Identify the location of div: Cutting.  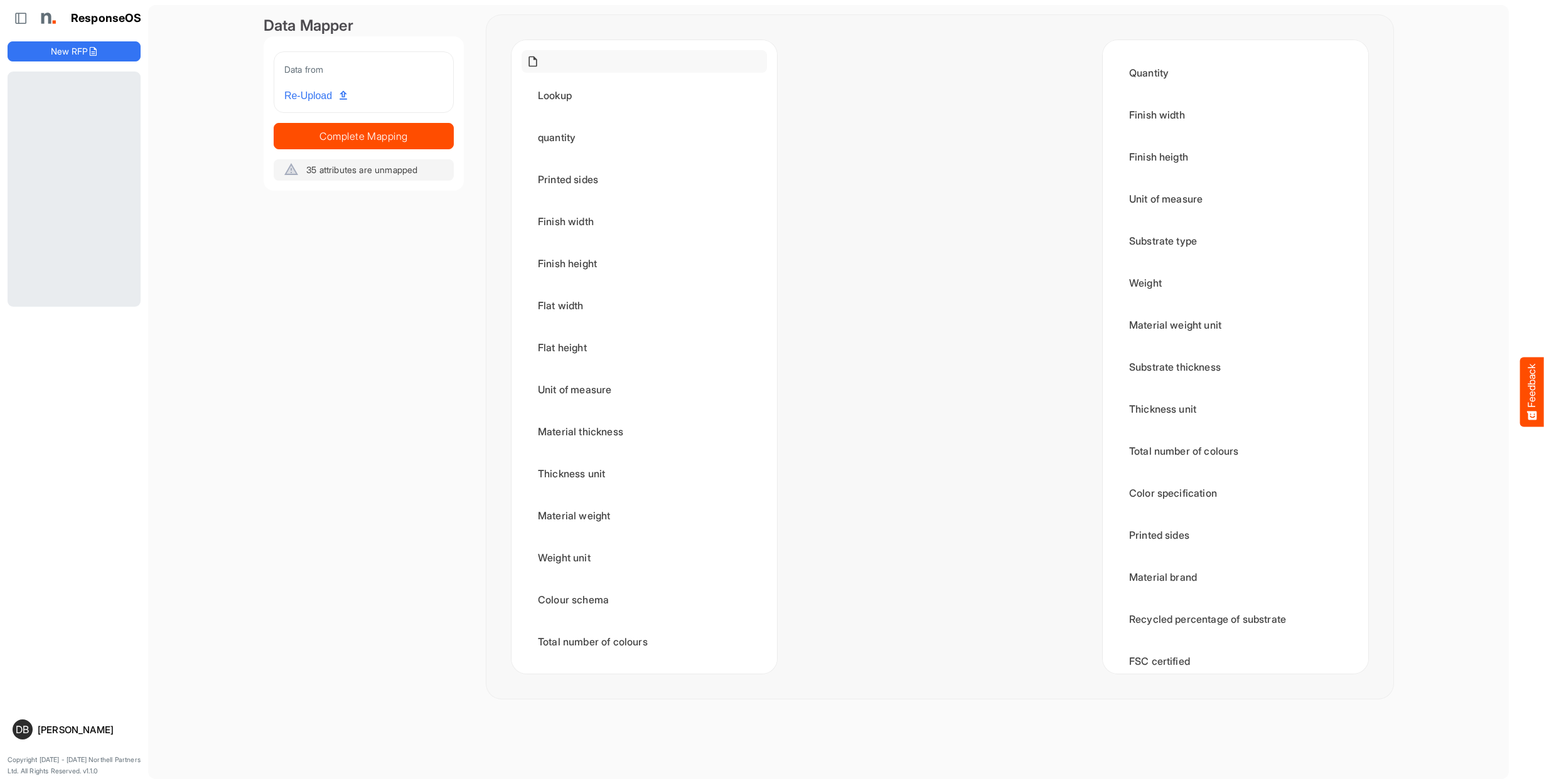
(644, 684).